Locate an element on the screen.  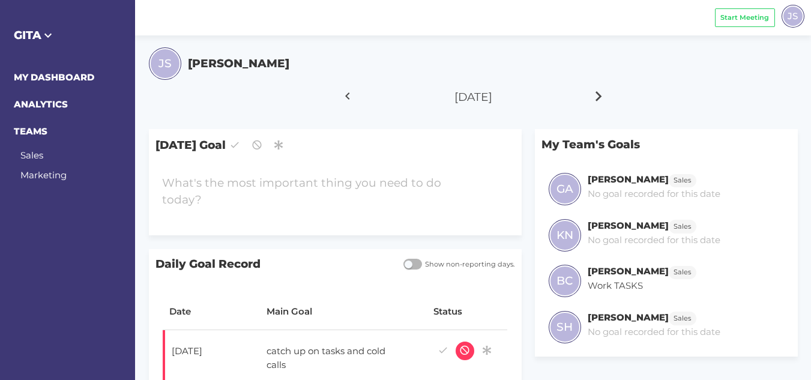
div: GITA is located at coordinates (68, 35).